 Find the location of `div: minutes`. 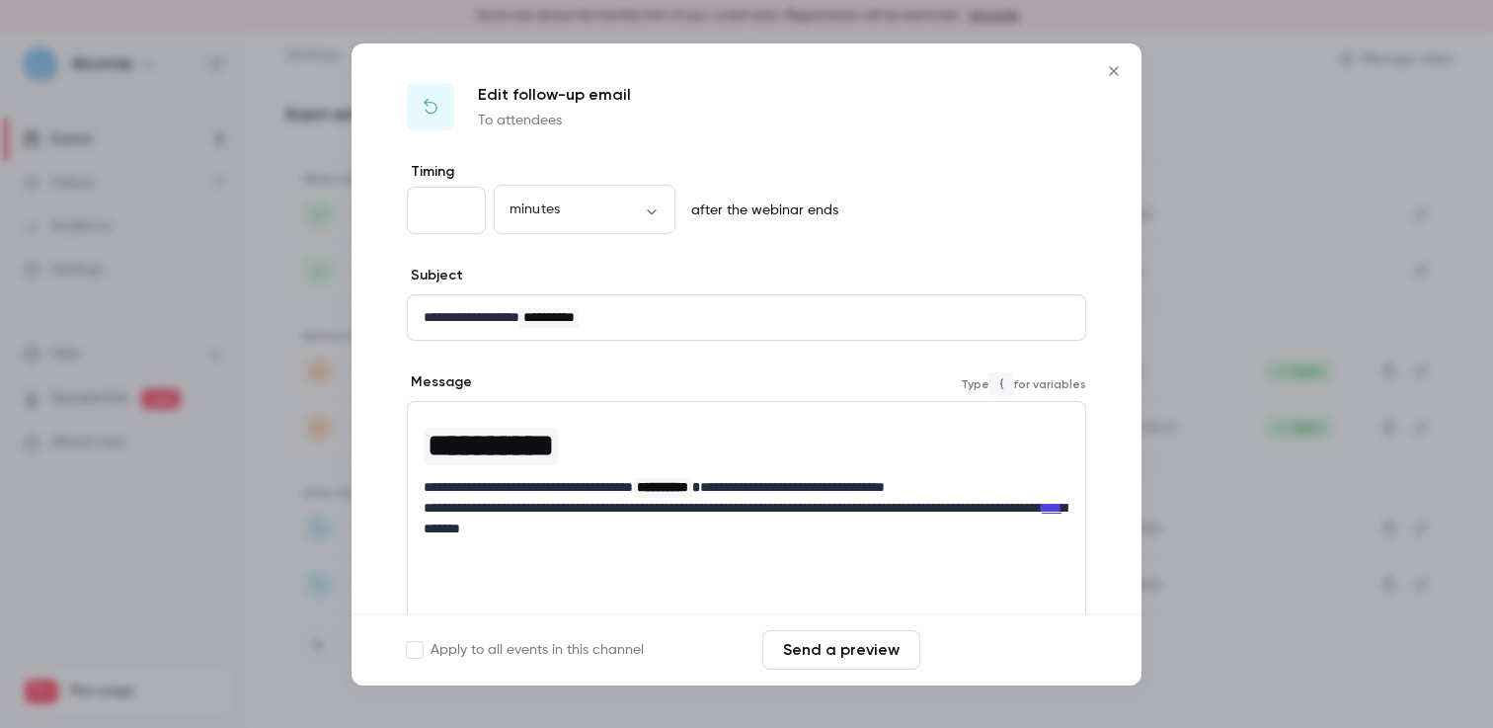

div: minutes is located at coordinates (585, 209).